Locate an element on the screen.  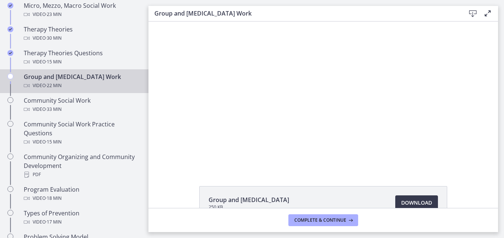
span: · 30 min is located at coordinates (53, 38).